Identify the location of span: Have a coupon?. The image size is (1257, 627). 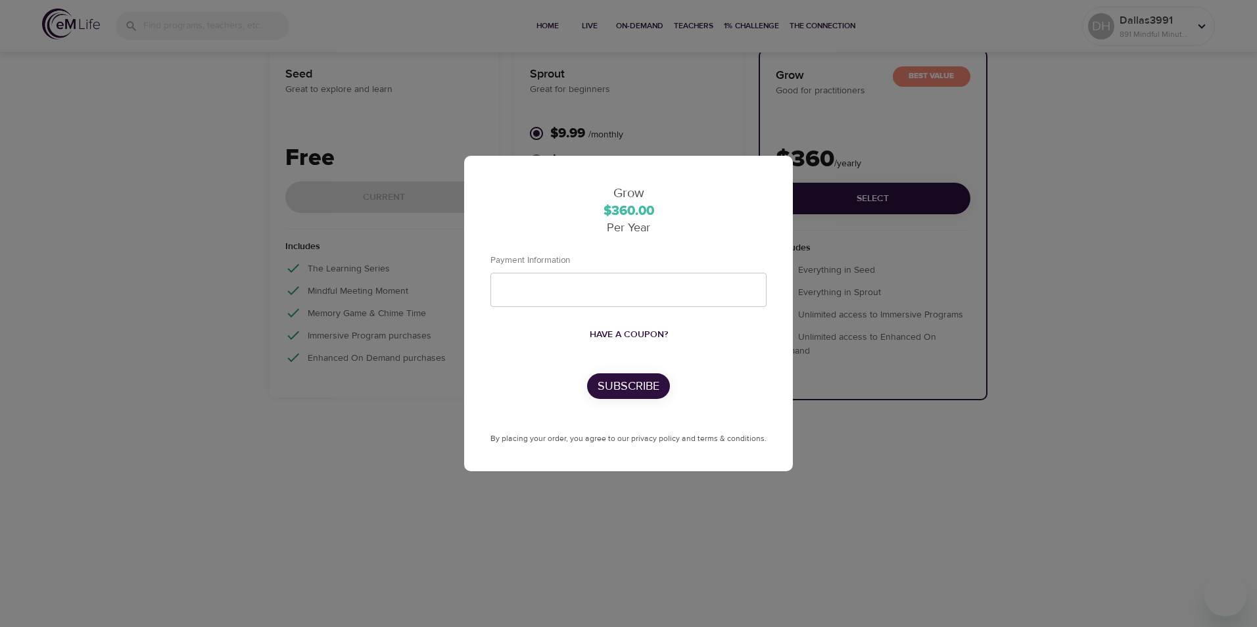
(628, 335).